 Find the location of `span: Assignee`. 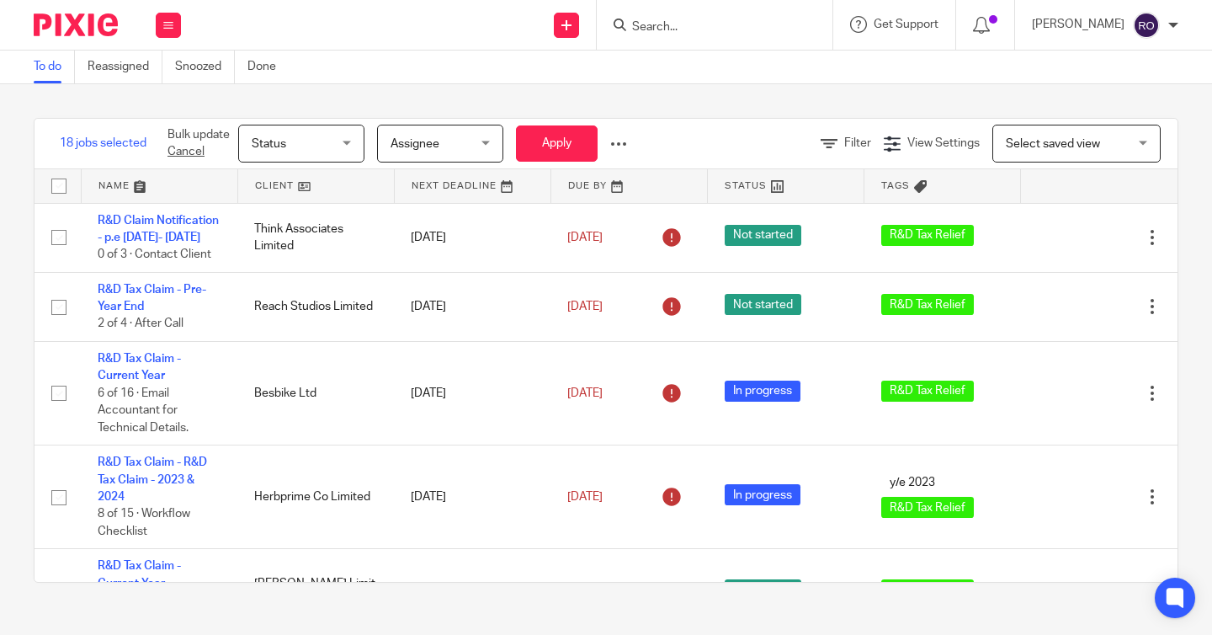

span: Assignee is located at coordinates (415, 144).